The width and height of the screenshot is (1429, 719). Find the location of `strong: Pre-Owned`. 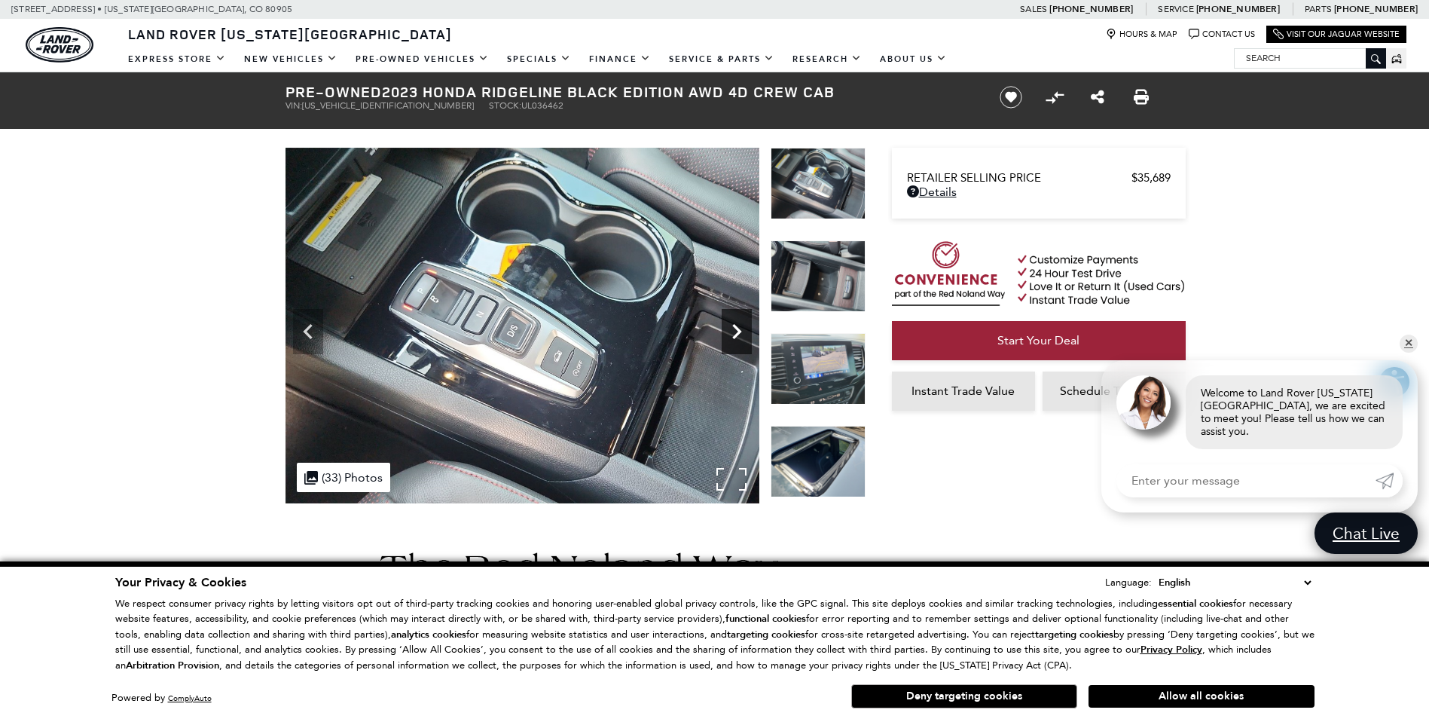

strong: Pre-Owned is located at coordinates (334, 91).